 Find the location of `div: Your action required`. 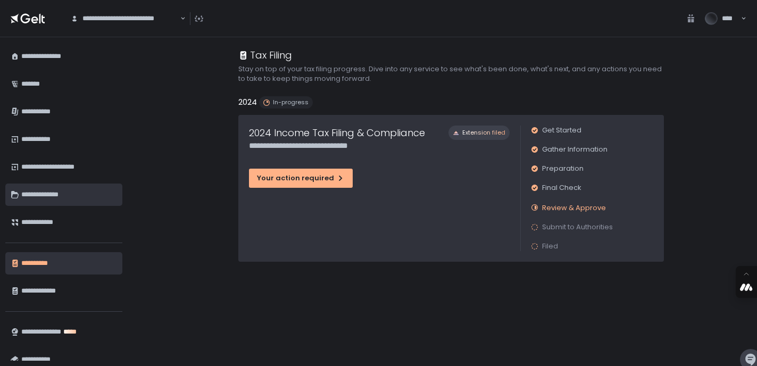

div: Your action required is located at coordinates (301, 178).